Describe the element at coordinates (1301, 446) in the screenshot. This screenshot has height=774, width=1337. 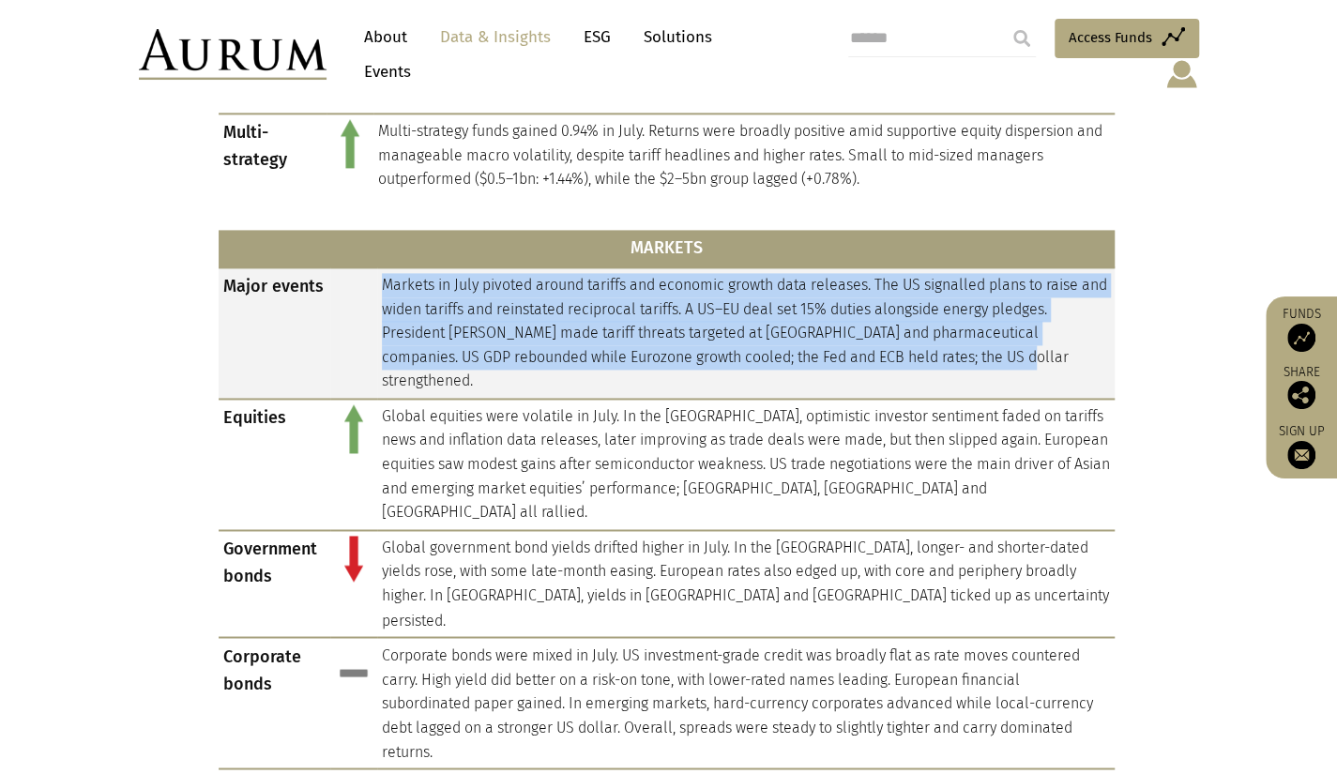
I see `a: Sign up` at that location.